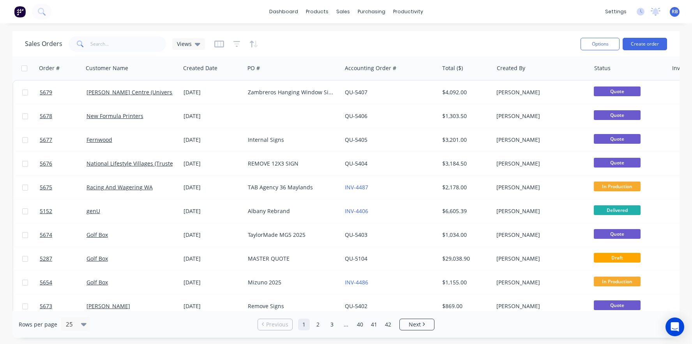 The width and height of the screenshot is (692, 344). Describe the element at coordinates (675, 12) in the screenshot. I see `span: RB` at that location.